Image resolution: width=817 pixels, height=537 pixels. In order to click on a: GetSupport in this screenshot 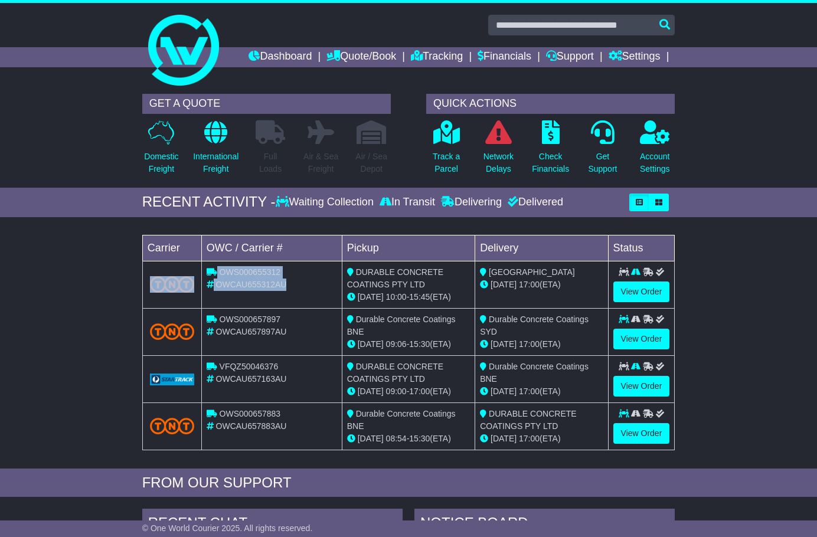, I will do `click(602, 151)`.